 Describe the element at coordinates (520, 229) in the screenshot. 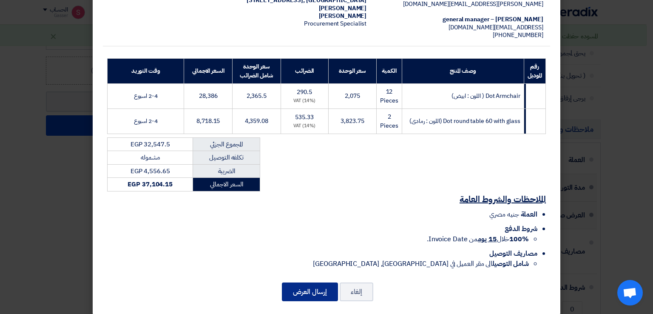

I see `span: شروط الدفع` at that location.